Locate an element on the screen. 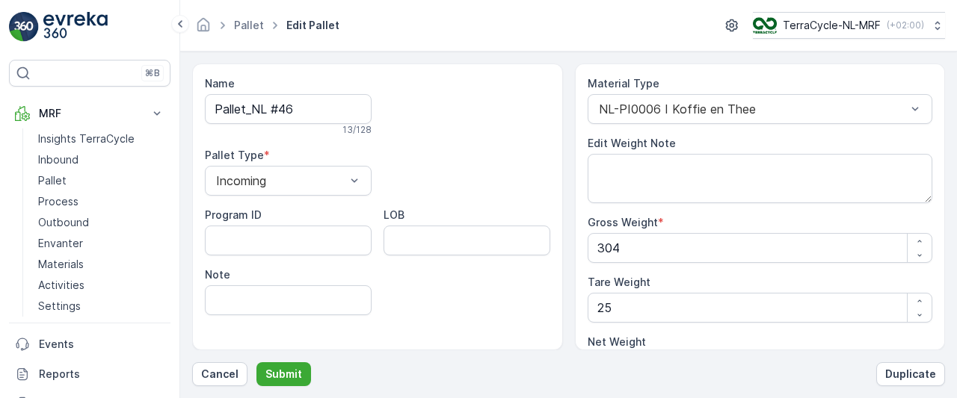  label: Program ID is located at coordinates (233, 215).